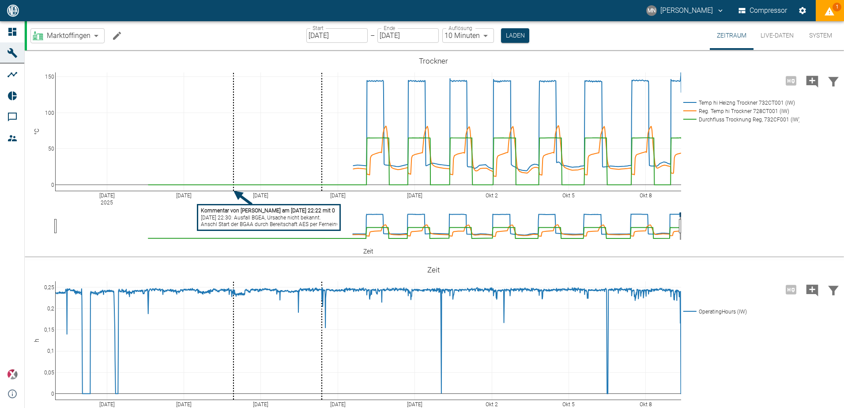  Describe the element at coordinates (13, 10) in the screenshot. I see `img: logo` at that location.